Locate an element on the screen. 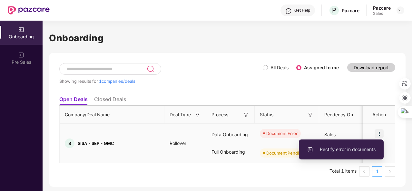  div: S is located at coordinates (70, 144).